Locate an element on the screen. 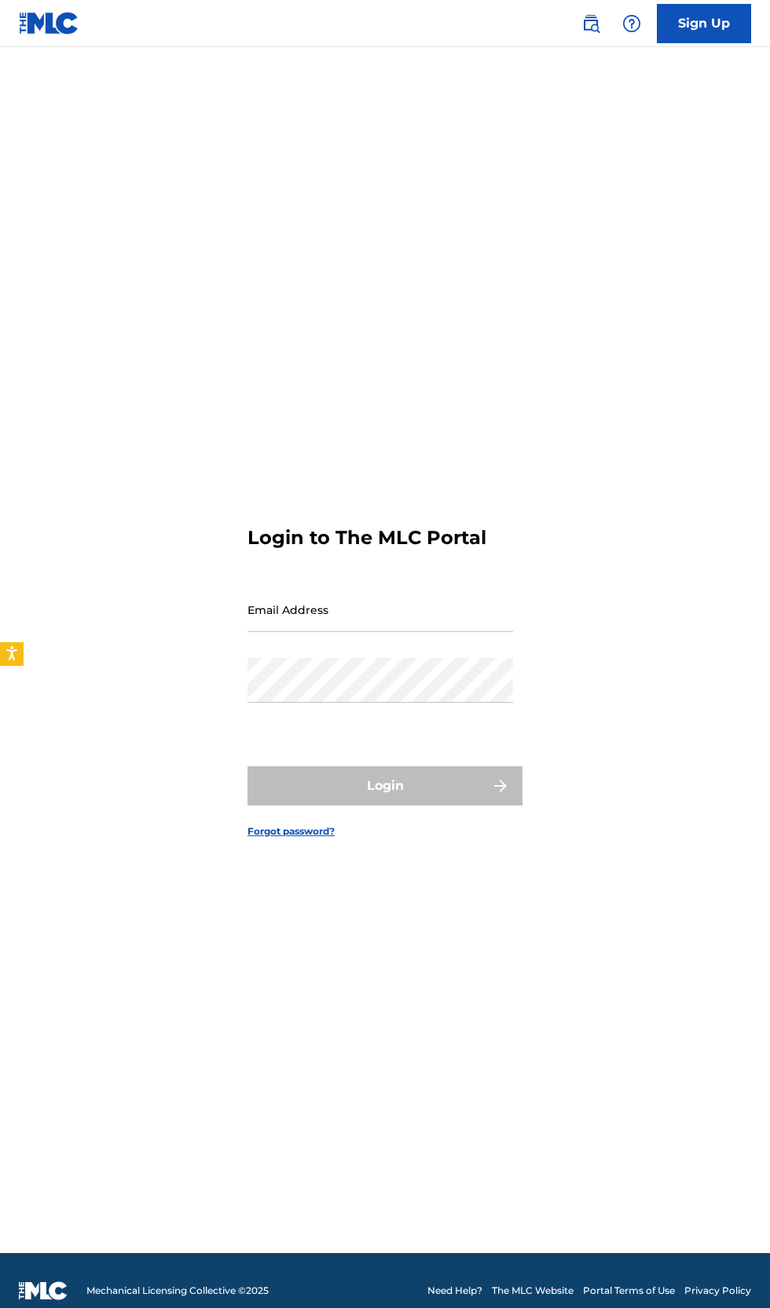 Image resolution: width=770 pixels, height=1308 pixels. div: Help is located at coordinates (631, 24).